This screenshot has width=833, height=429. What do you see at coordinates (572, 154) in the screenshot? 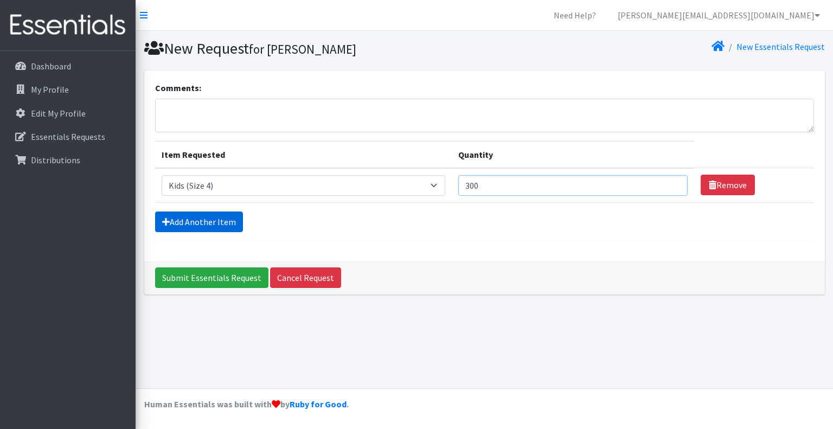
I see `th: Quantity` at bounding box center [572, 154].